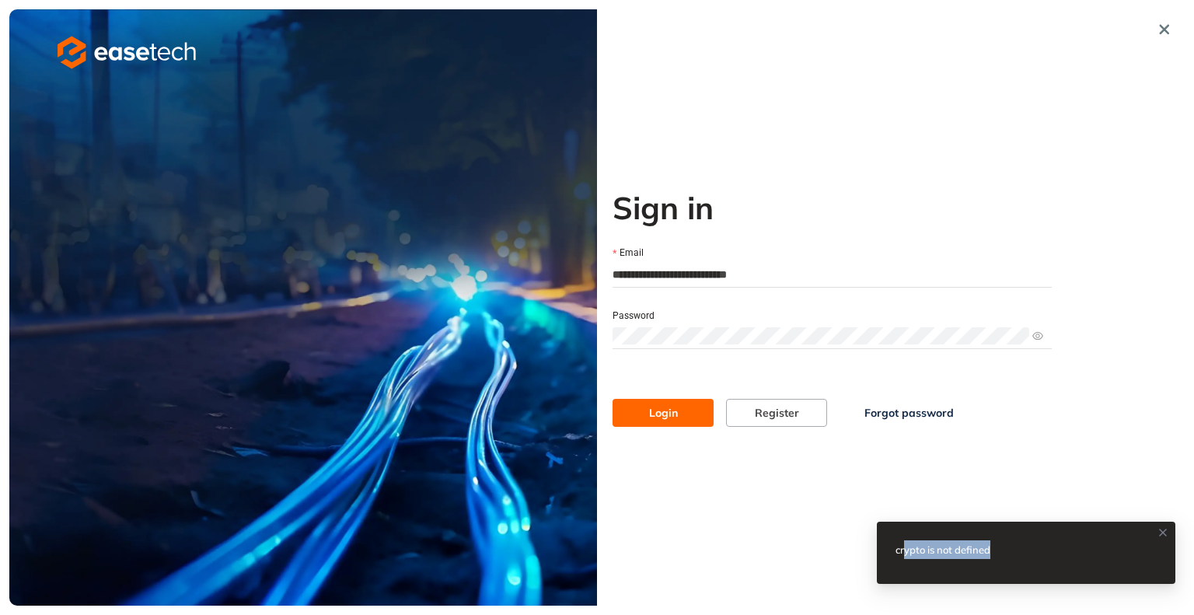 The height and width of the screenshot is (615, 1194). What do you see at coordinates (634, 316) in the screenshot?
I see `label: Password` at bounding box center [634, 316].